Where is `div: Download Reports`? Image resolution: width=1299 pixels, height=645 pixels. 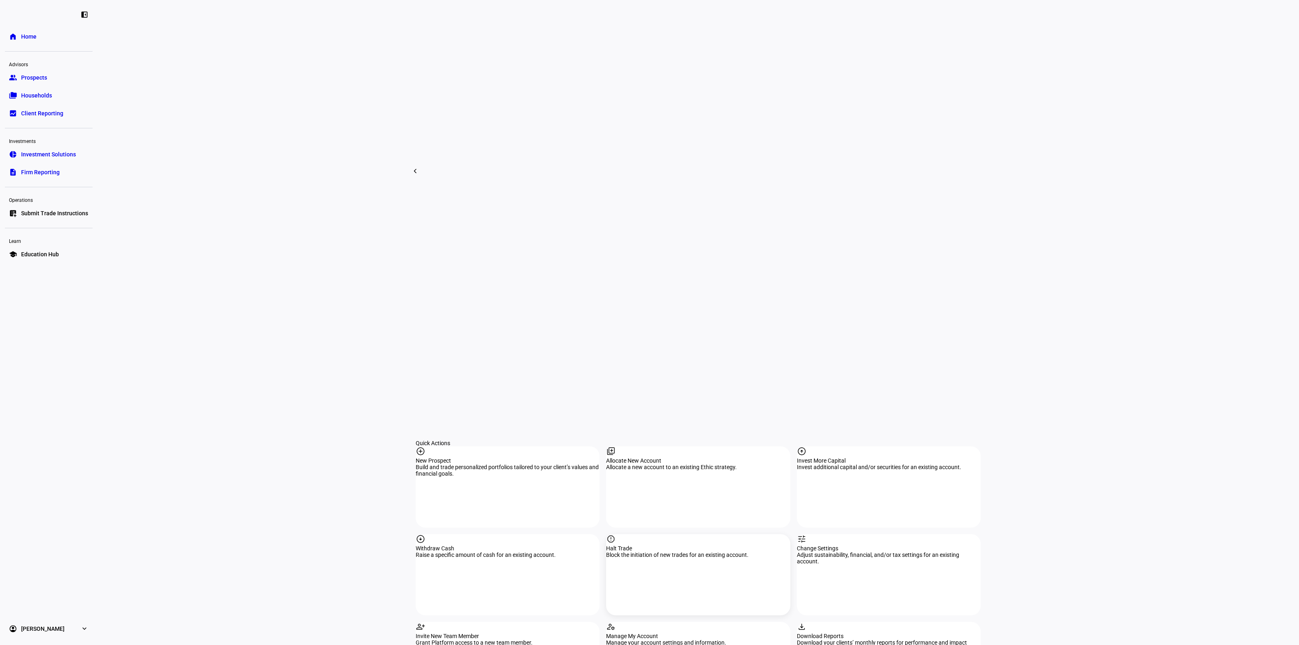
div: Download Reports is located at coordinates (889, 636).